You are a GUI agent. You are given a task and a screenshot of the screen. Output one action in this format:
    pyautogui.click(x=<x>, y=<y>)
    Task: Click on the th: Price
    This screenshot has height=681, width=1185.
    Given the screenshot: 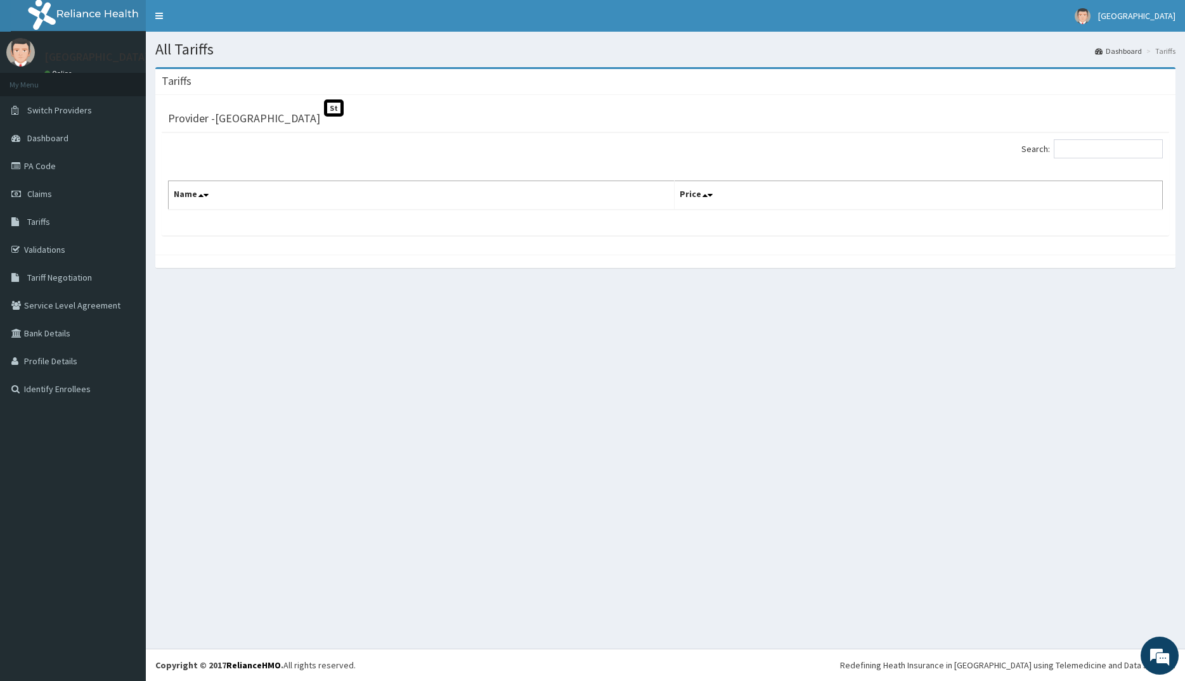 What is the action you would take?
    pyautogui.click(x=918, y=196)
    